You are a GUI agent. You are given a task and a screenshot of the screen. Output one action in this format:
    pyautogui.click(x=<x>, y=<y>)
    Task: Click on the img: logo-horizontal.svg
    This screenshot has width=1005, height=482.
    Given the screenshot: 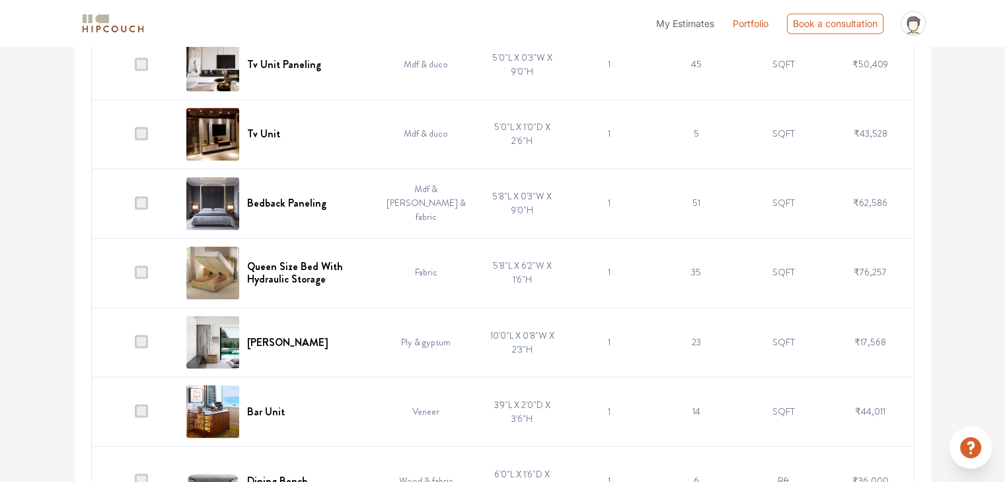 What is the action you would take?
    pyautogui.click(x=113, y=23)
    